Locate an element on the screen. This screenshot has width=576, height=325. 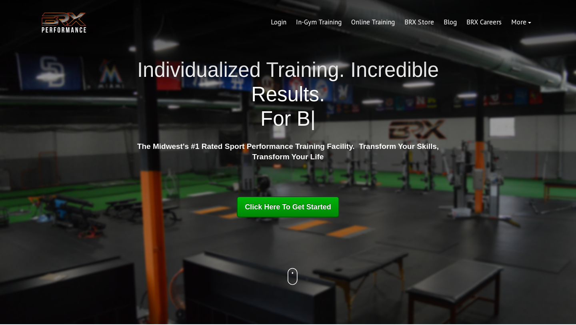
a: Click Here To Get Started is located at coordinates (288, 207).